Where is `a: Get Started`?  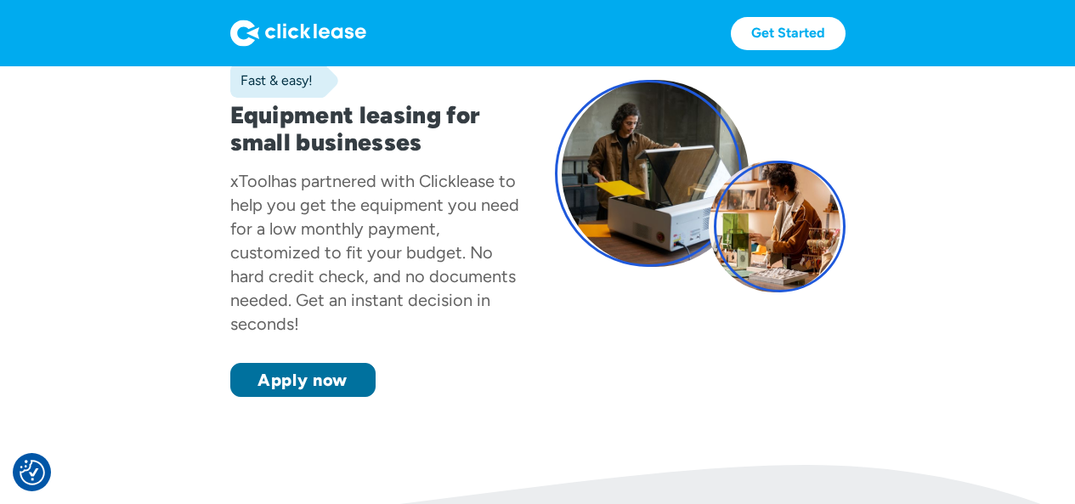 a: Get Started is located at coordinates (788, 33).